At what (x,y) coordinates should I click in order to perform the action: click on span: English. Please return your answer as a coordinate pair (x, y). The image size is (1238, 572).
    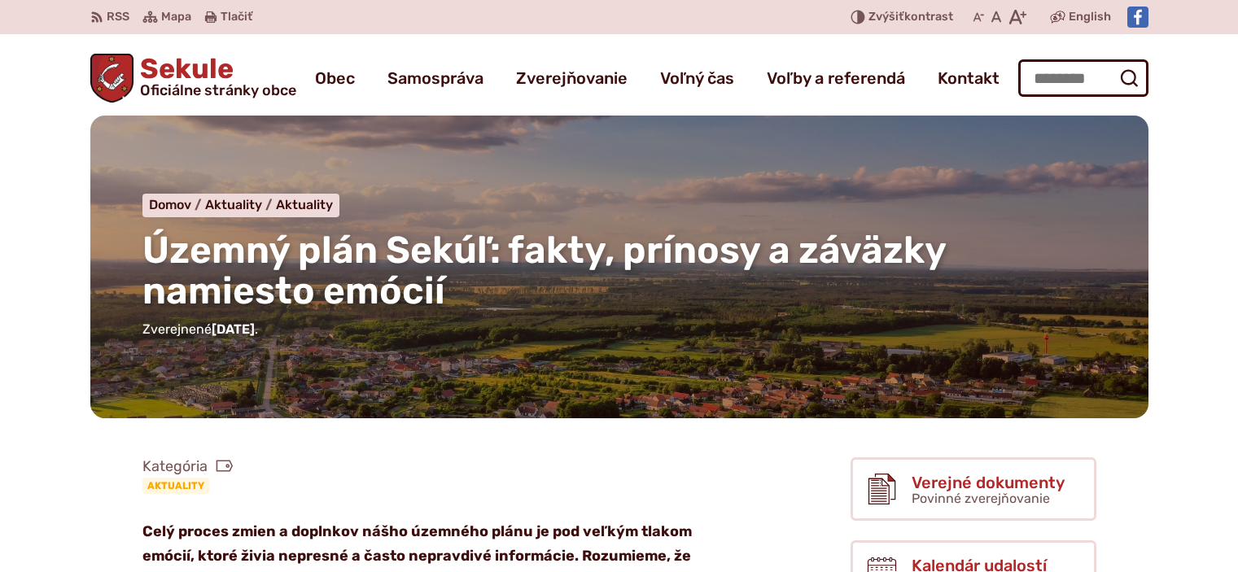
    Looking at the image, I should click on (1090, 17).